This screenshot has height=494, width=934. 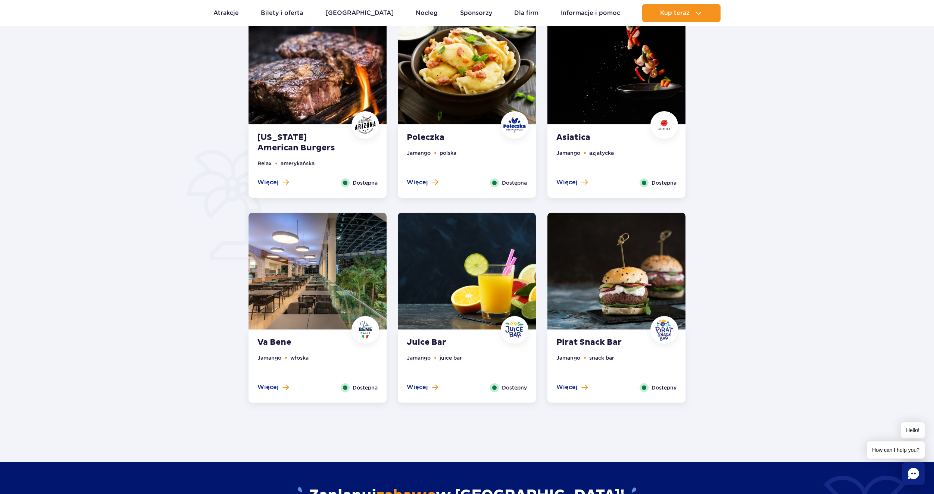 What do you see at coordinates (448, 153) in the screenshot?
I see `li: polska` at bounding box center [448, 153].